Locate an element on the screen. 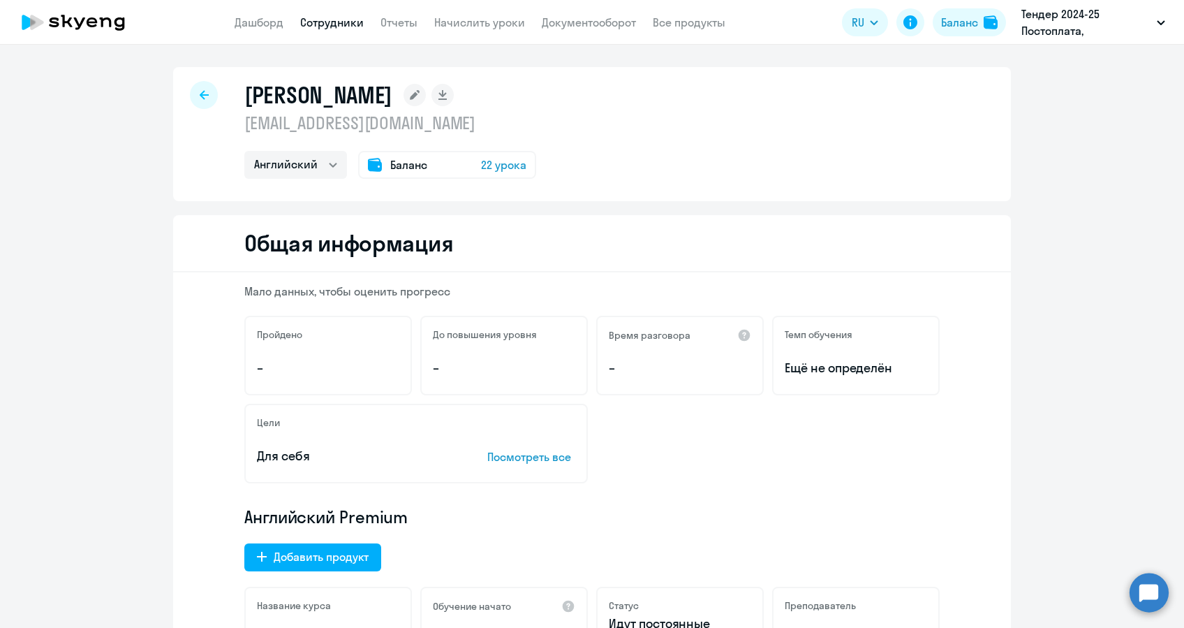  p: Мало данных, чтобы оценить прогресс is located at coordinates (592, 291).